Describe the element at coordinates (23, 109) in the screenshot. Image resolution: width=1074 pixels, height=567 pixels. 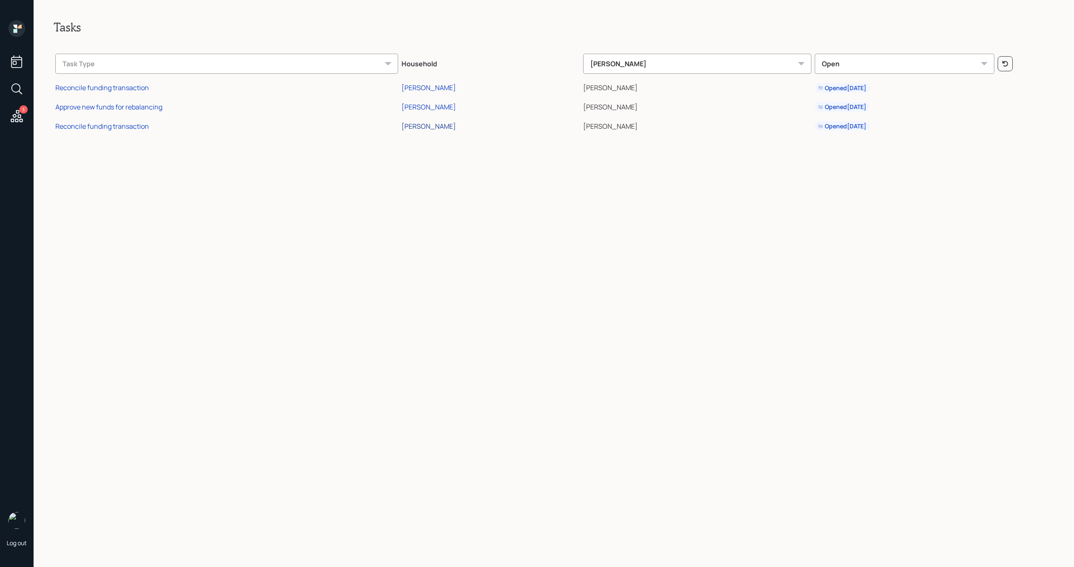
I see `div: 3` at that location.